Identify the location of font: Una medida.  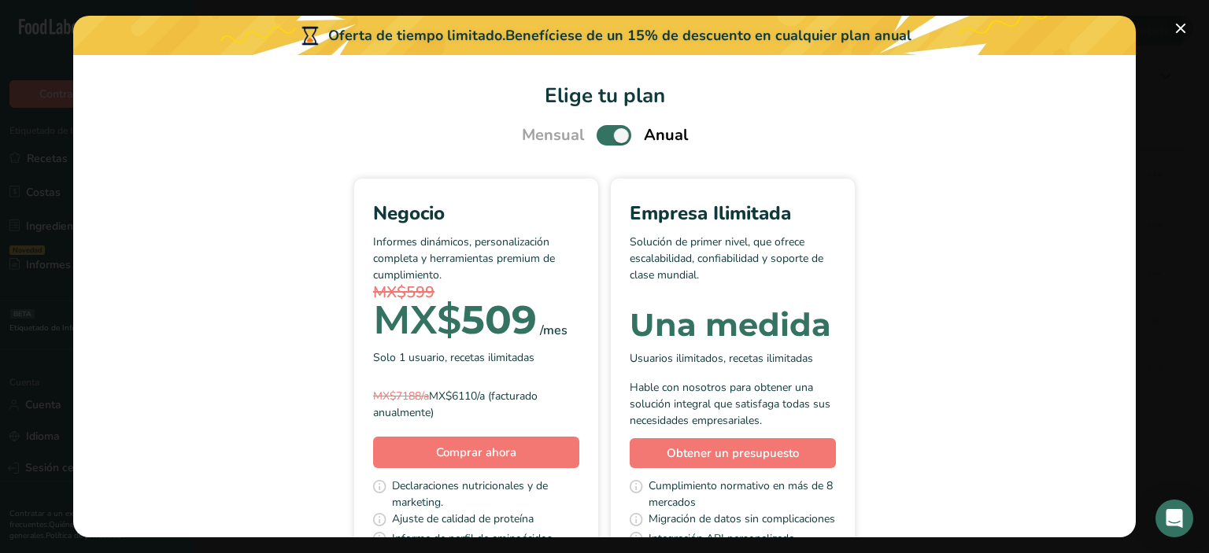
(731, 324).